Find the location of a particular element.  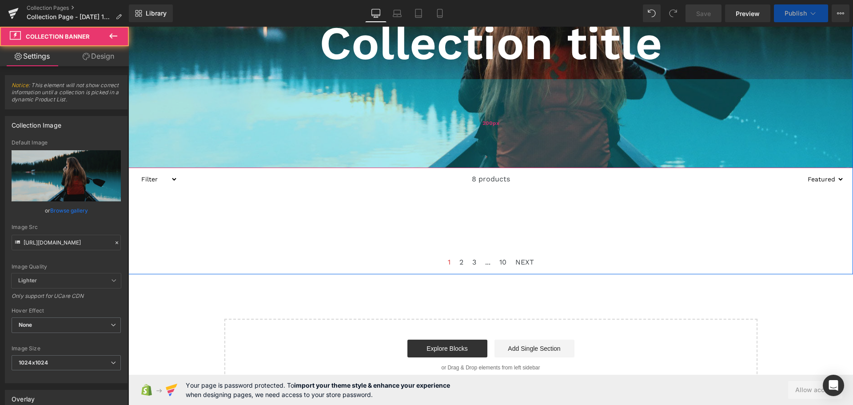

div: or is located at coordinates (66, 210).